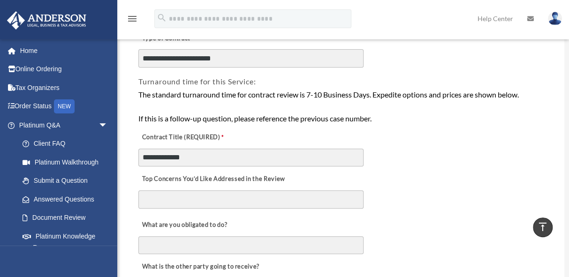  What do you see at coordinates (132, 20) in the screenshot?
I see `a: menu` at bounding box center [132, 20].